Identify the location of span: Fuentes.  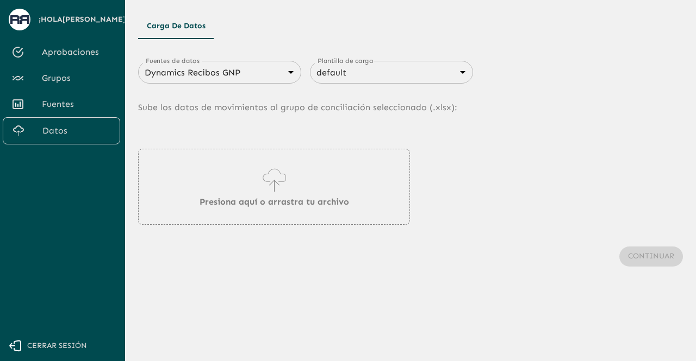
(77, 104).